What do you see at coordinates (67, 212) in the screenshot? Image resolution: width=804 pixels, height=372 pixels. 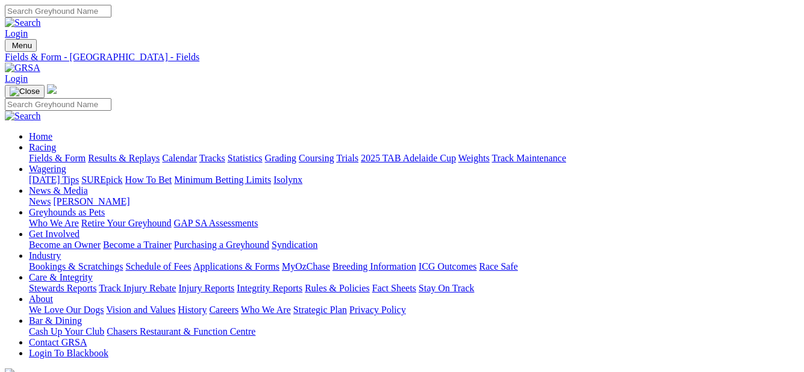 I see `a: Greyhounds as Pets` at bounding box center [67, 212].